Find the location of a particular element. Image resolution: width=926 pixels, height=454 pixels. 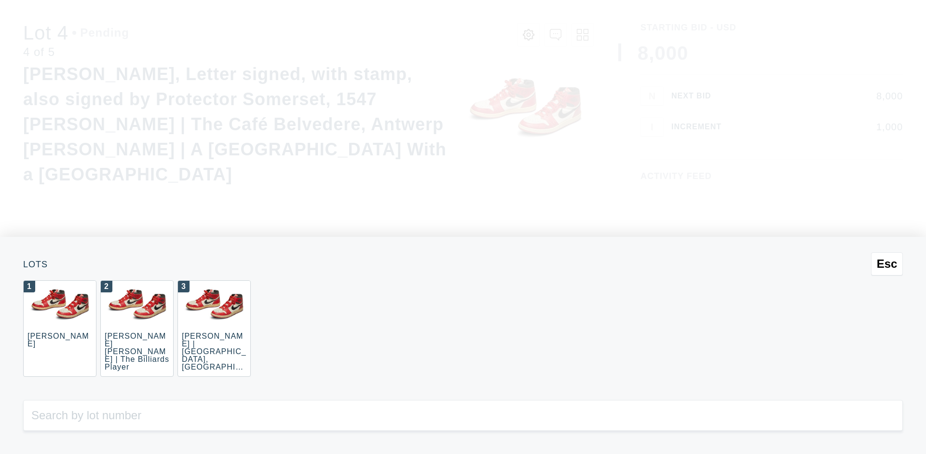

div: 1 is located at coordinates (29, 286).